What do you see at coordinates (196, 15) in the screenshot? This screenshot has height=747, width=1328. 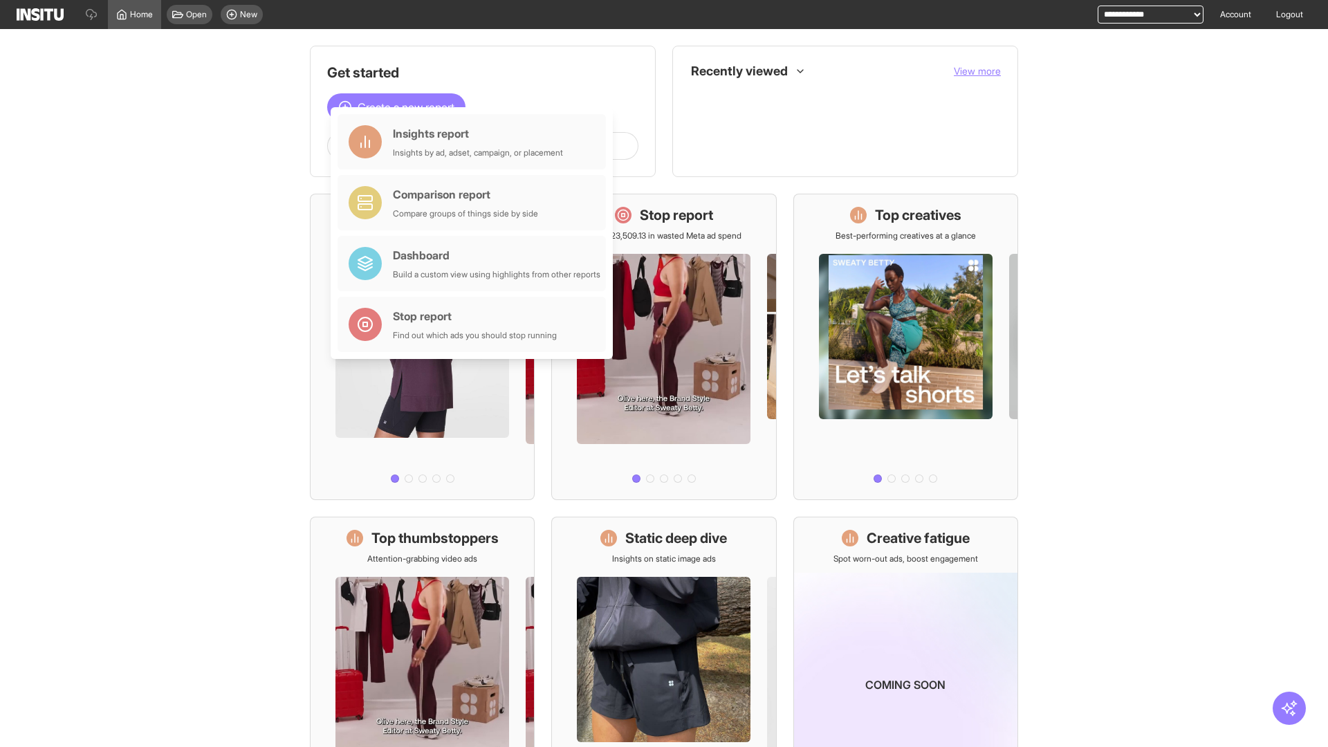 I see `span: Open` at bounding box center [196, 15].